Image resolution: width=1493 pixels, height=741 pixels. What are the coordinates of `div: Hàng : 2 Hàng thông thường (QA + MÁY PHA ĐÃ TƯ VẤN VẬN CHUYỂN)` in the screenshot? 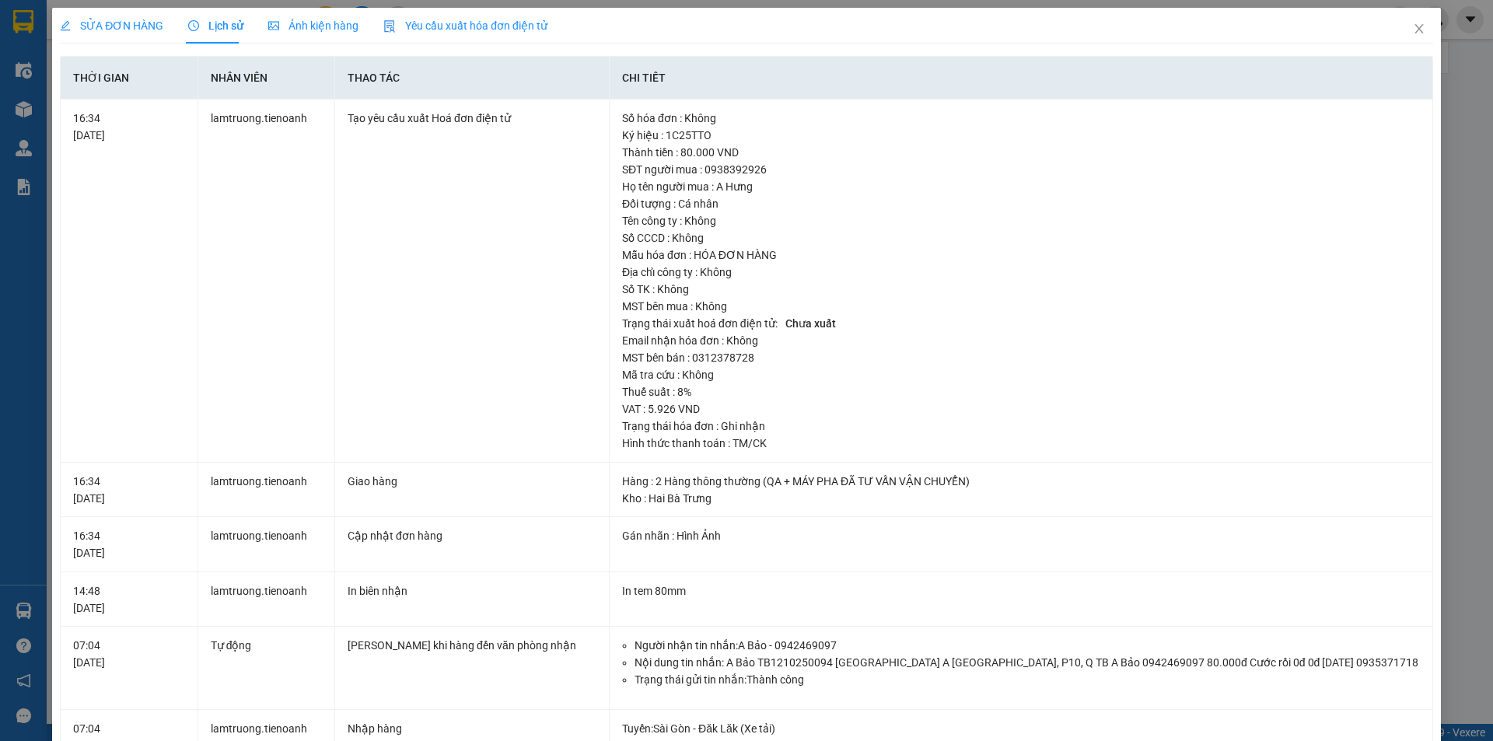 It's located at (1021, 481).